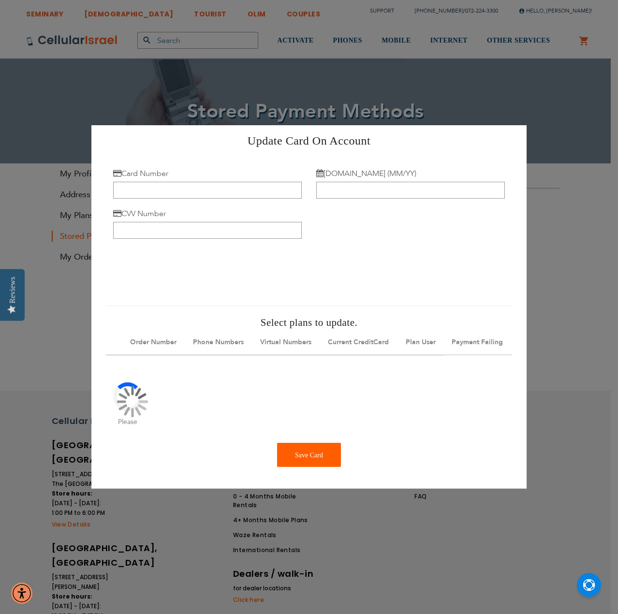  Describe the element at coordinates (421, 342) in the screenshot. I see `th: Plan User` at that location.